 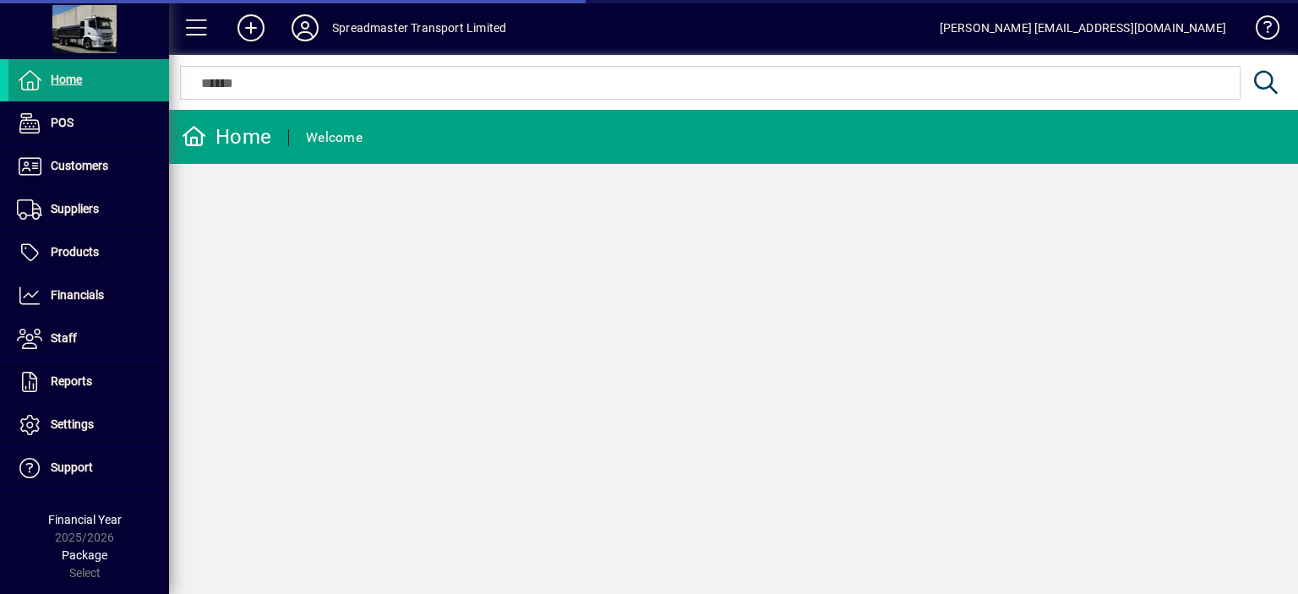 What do you see at coordinates (89, 382) in the screenshot?
I see `a: Reports` at bounding box center [89, 382].